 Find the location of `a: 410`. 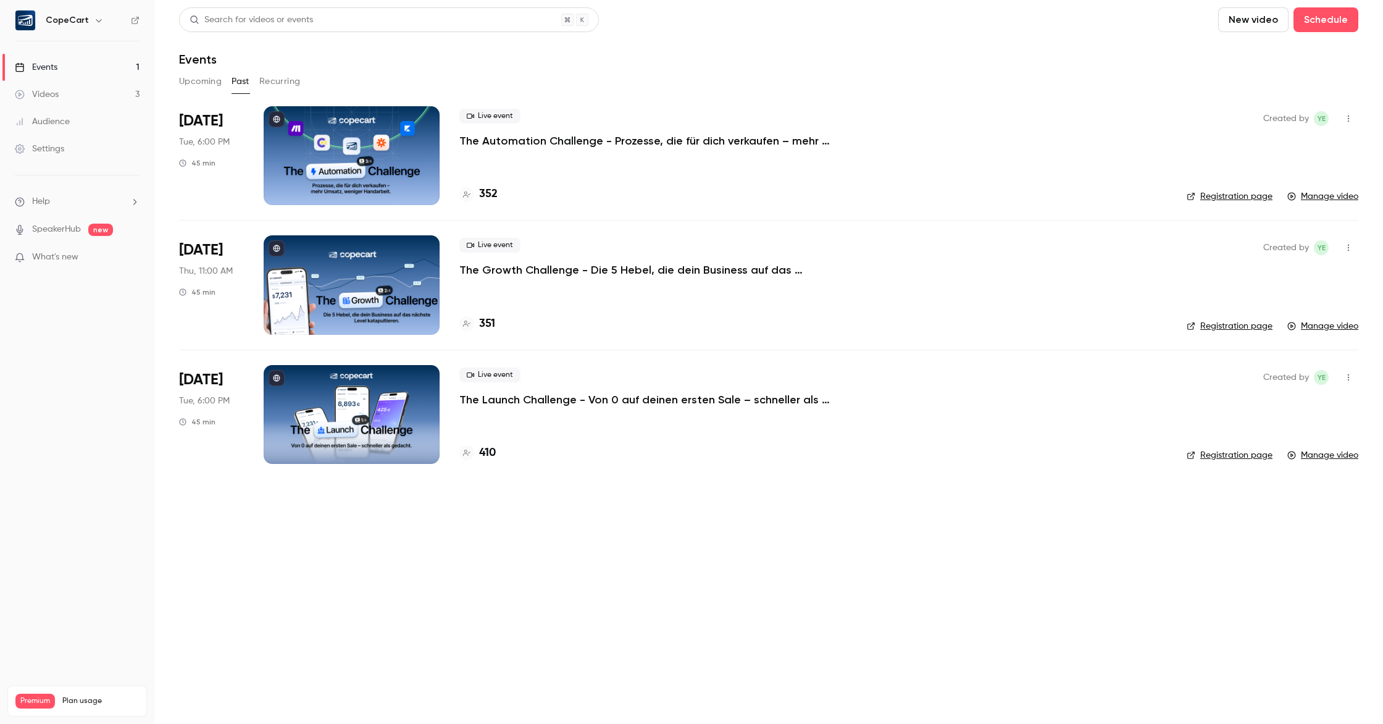

a: 410 is located at coordinates (477, 453).